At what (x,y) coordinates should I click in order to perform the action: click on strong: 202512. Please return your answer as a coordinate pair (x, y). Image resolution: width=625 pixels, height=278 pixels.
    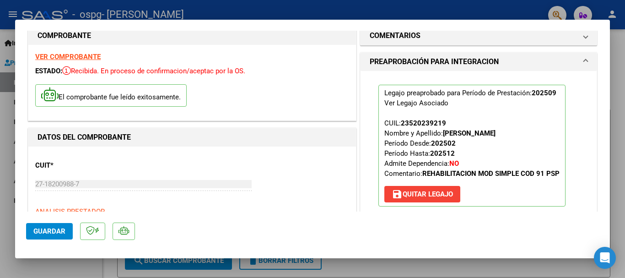
    Looking at the image, I should click on (442, 153).